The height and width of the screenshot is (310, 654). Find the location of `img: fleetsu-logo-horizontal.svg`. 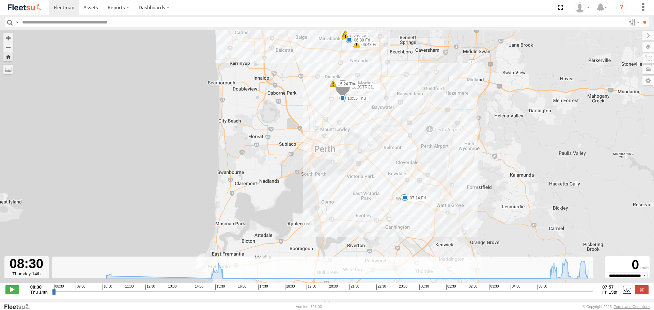

img: fleetsu-logo-horizontal.svg is located at coordinates (25, 7).